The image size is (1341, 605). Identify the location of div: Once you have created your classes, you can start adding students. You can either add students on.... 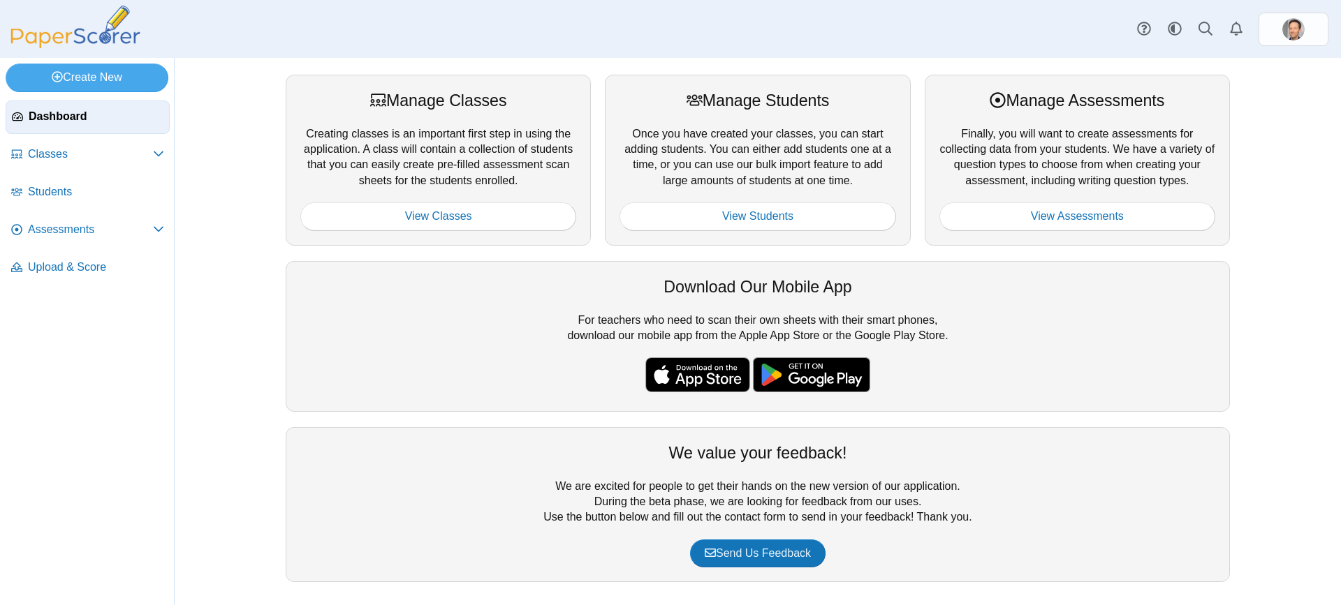
(757, 160).